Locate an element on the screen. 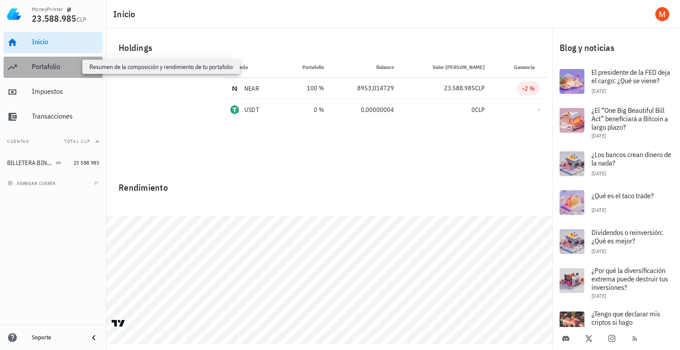  h1: Inicio is located at coordinates (126, 14).